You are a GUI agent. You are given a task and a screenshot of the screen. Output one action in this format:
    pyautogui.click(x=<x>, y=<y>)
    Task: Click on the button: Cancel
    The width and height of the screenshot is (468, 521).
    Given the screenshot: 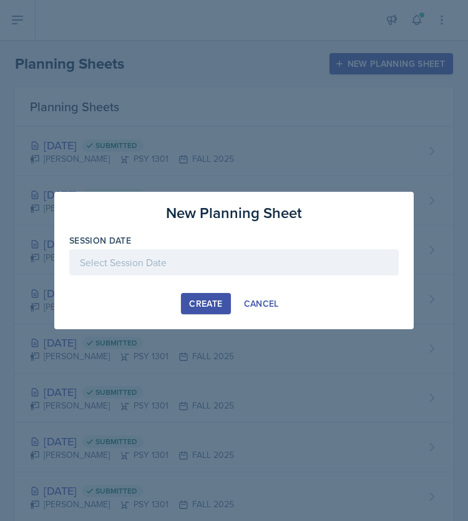 What is the action you would take?
    pyautogui.click(x=262, y=303)
    